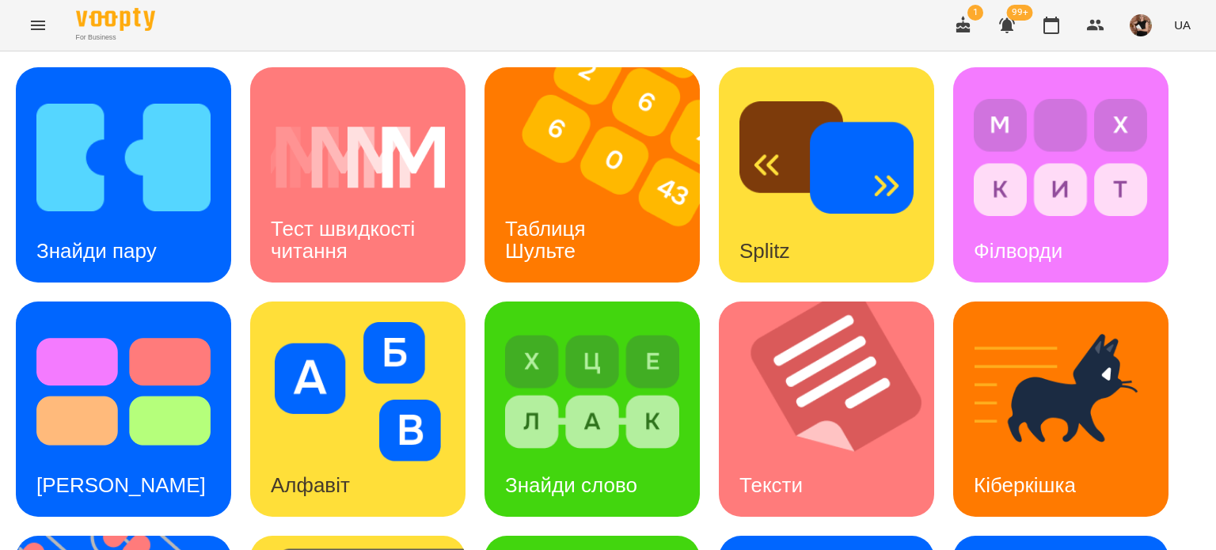  Describe the element at coordinates (826, 409) in the screenshot. I see `a: ТекстиТексти` at that location.